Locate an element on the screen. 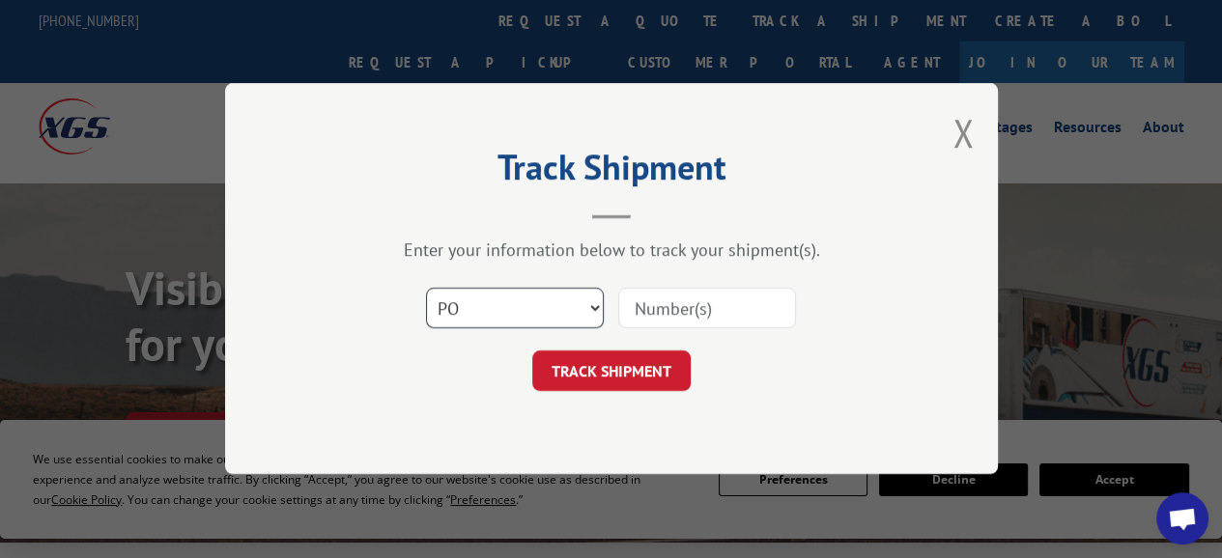 Image resolution: width=1222 pixels, height=558 pixels. h2: Track Shipment is located at coordinates (612, 172).